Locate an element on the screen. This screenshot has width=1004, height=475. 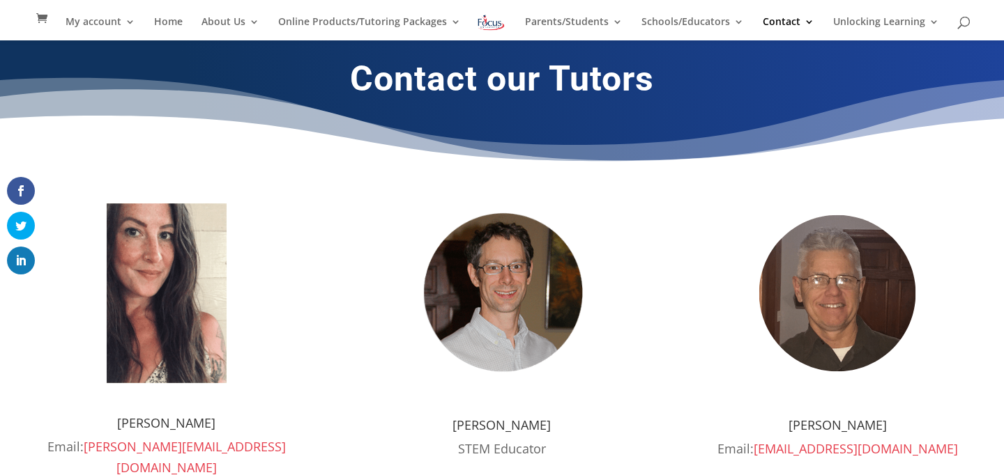
img: Zach Adams is located at coordinates (502, 293).